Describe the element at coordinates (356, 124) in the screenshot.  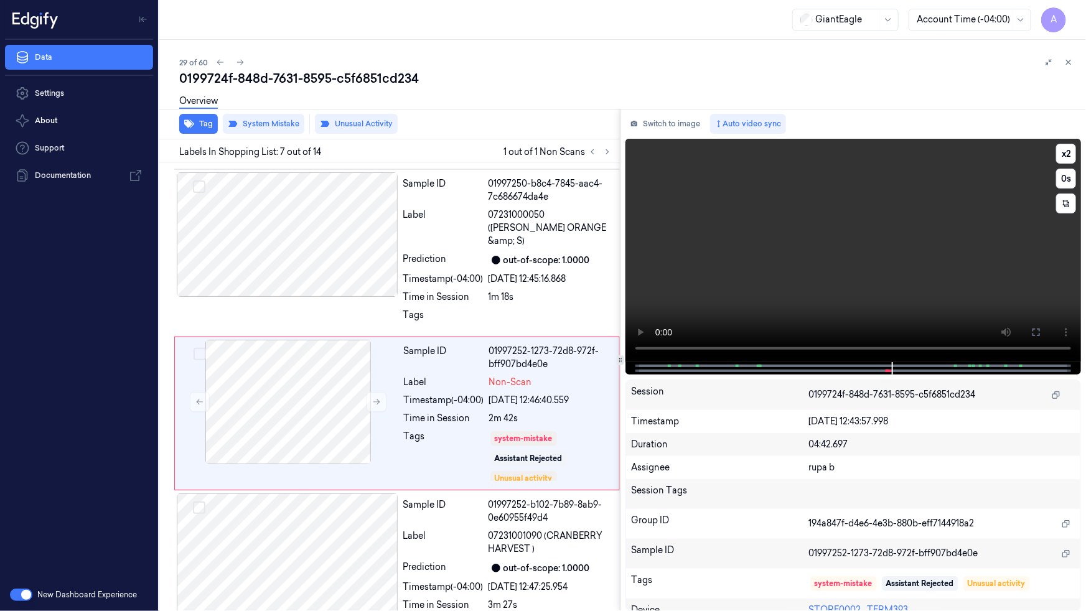
I see `button: Unusual Activity` at that location.